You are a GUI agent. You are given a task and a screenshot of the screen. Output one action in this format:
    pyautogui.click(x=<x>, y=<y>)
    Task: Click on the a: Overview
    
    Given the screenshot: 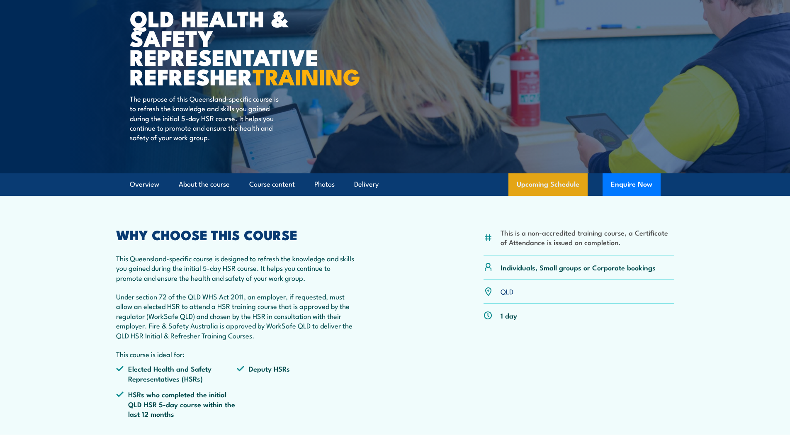 What is the action you would take?
    pyautogui.click(x=144, y=184)
    